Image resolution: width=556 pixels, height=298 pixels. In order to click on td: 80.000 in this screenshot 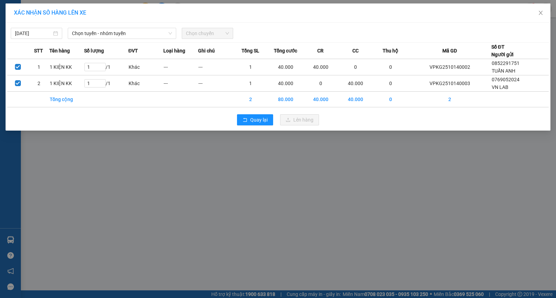, I will do `click(285, 99)`.